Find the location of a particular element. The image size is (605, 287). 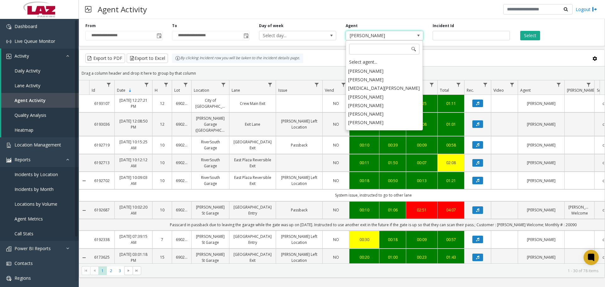

span: Power BI Reports is located at coordinates (32, 248).